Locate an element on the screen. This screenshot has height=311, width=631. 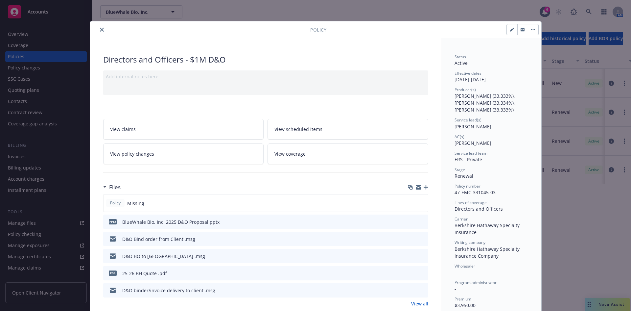
span: 47-EMC-331045-03 is located at coordinates (475, 192).